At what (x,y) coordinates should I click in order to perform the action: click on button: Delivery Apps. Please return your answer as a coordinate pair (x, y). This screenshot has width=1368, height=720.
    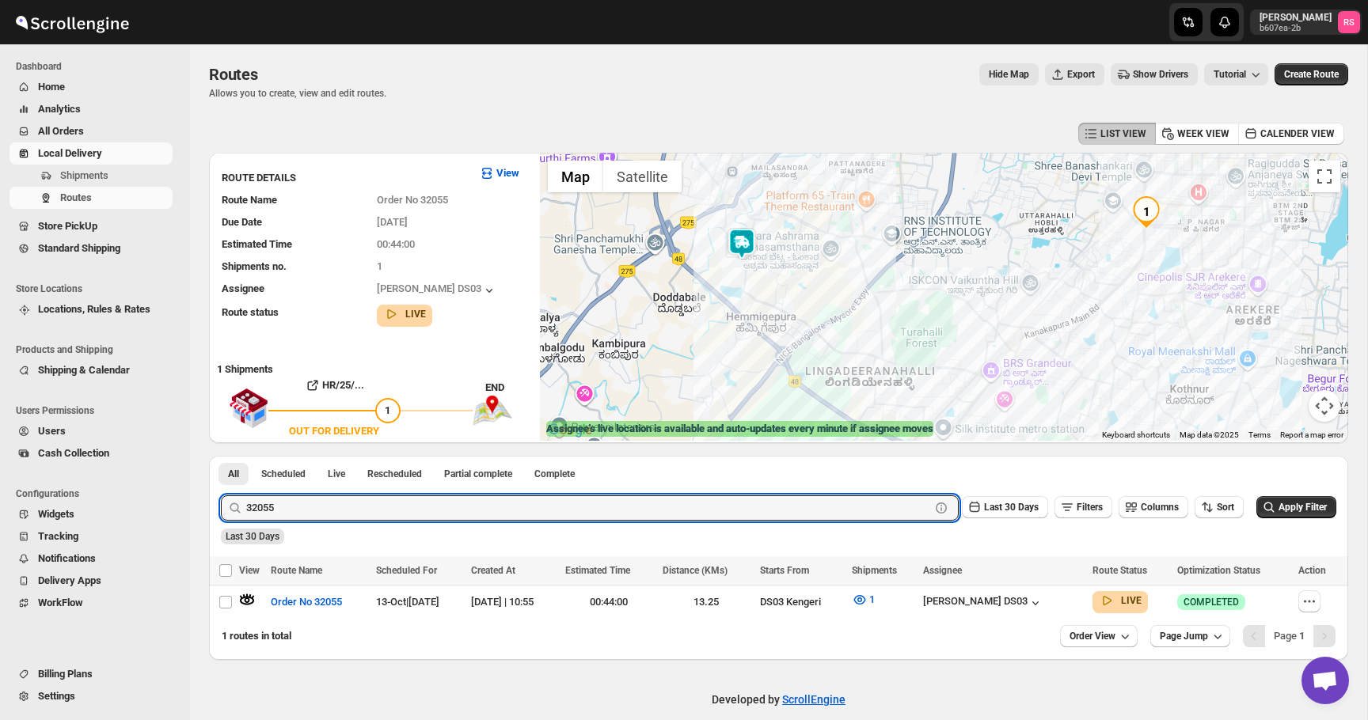
    Looking at the image, I should click on (91, 581).